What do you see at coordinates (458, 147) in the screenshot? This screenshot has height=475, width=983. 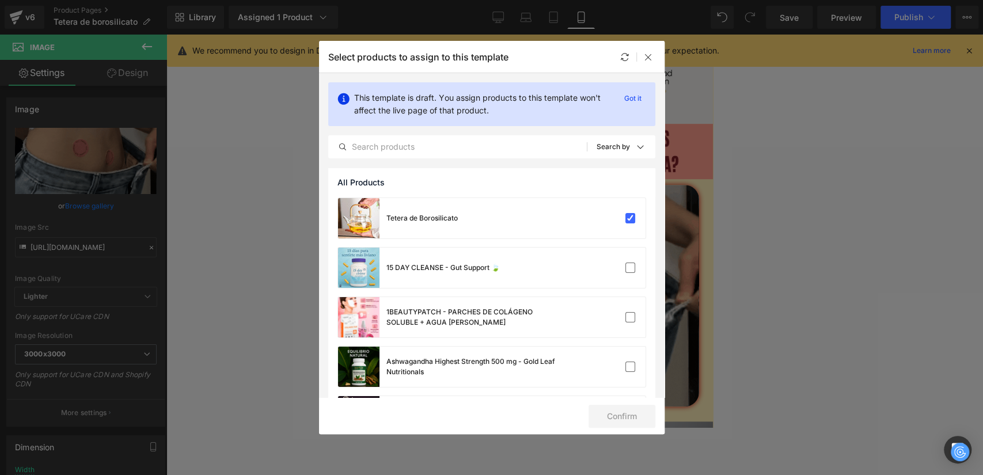 I see `input: Search products` at bounding box center [458, 147].